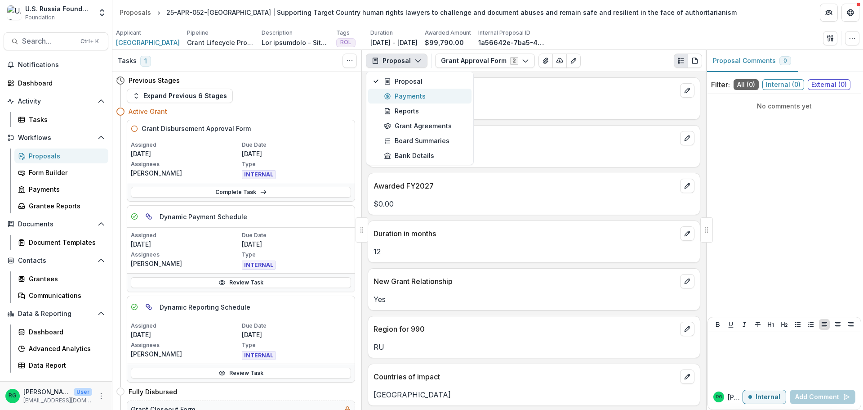 The image size is (863, 410). What do you see at coordinates (65, 365) in the screenshot?
I see `div: Data Report` at bounding box center [65, 365].